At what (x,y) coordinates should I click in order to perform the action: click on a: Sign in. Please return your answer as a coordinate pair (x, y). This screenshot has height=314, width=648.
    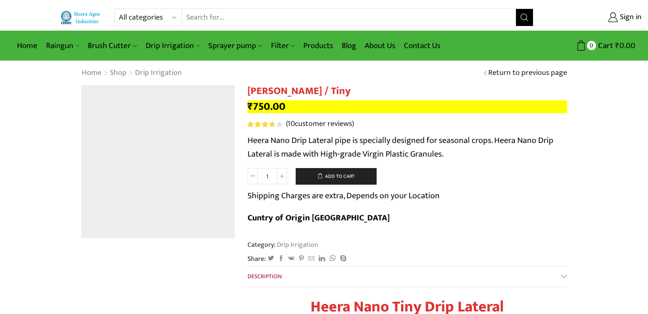
    Looking at the image, I should click on (594, 17).